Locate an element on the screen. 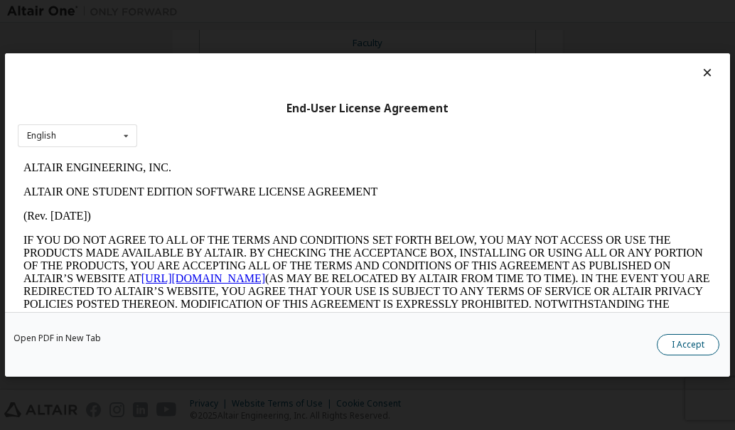 This screenshot has width=735, height=430. a: Open PDF in New Tab is located at coordinates (57, 339).